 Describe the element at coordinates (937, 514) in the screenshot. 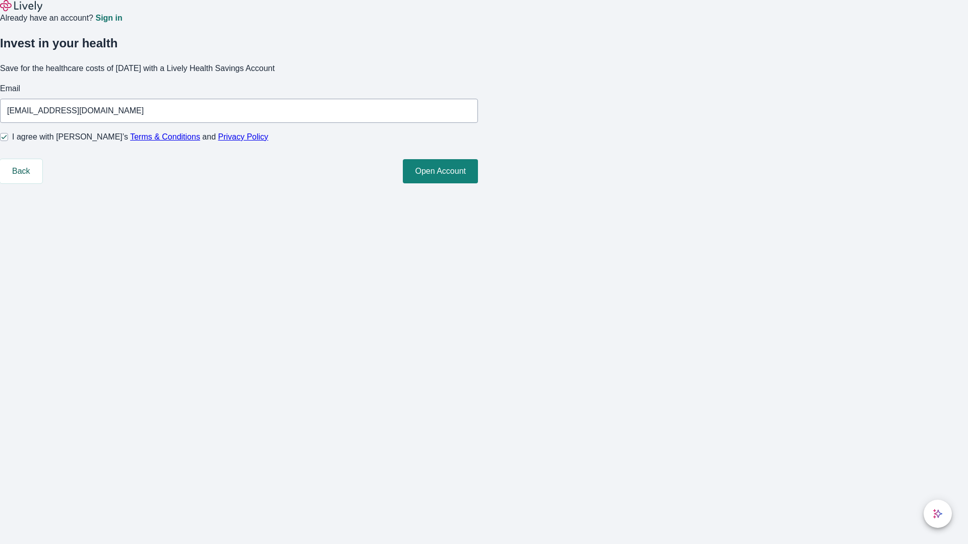

I see `svg: Lively AI Assistant` at that location.